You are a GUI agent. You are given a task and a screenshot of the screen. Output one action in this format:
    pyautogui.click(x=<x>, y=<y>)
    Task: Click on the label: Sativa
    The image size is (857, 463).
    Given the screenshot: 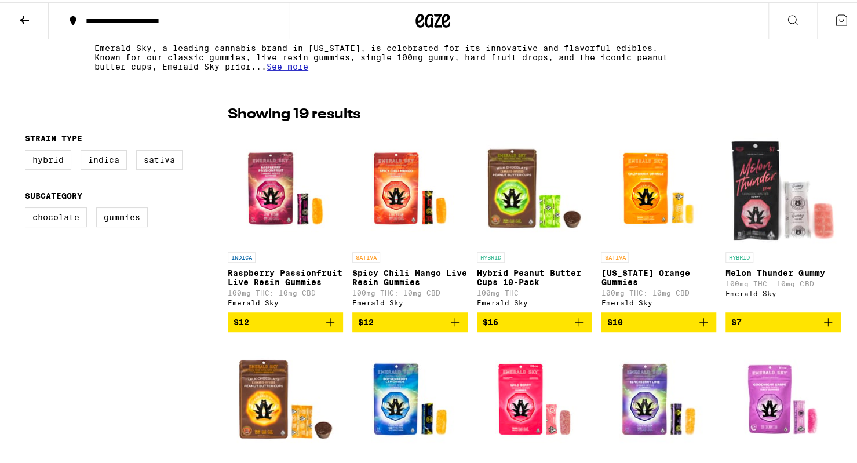 What is the action you would take?
    pyautogui.click(x=159, y=158)
    